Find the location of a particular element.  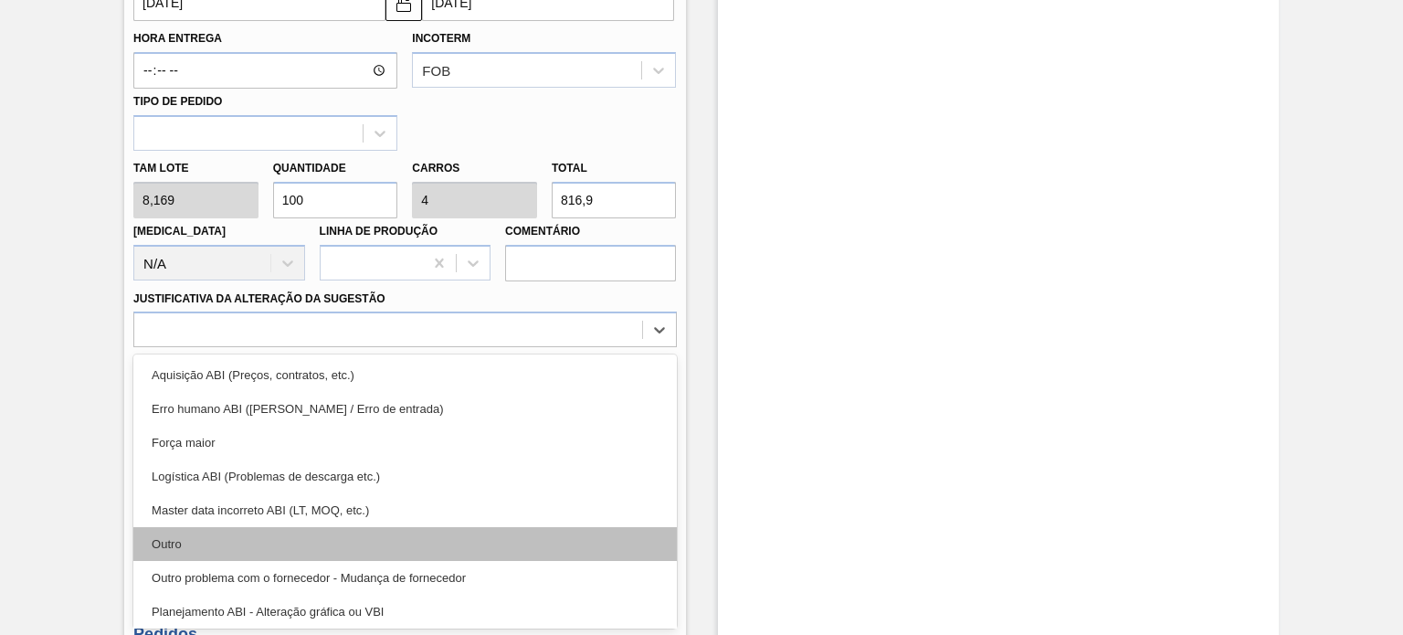

div: Planejamento ABI - Alteração gráfica ou VBI is located at coordinates (405, 611).